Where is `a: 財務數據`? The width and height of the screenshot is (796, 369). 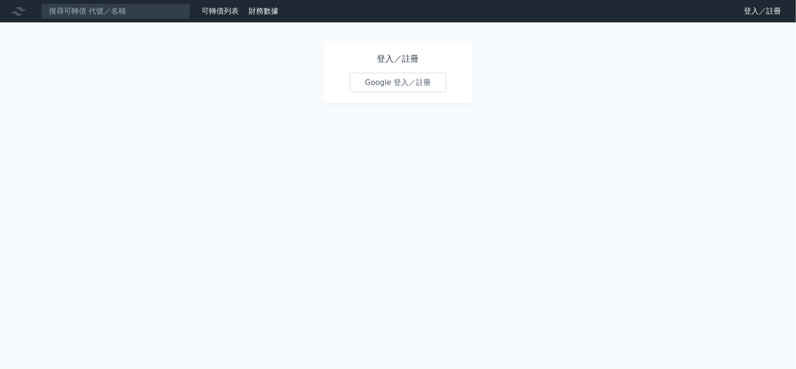 a: 財務數據 is located at coordinates (264, 11).